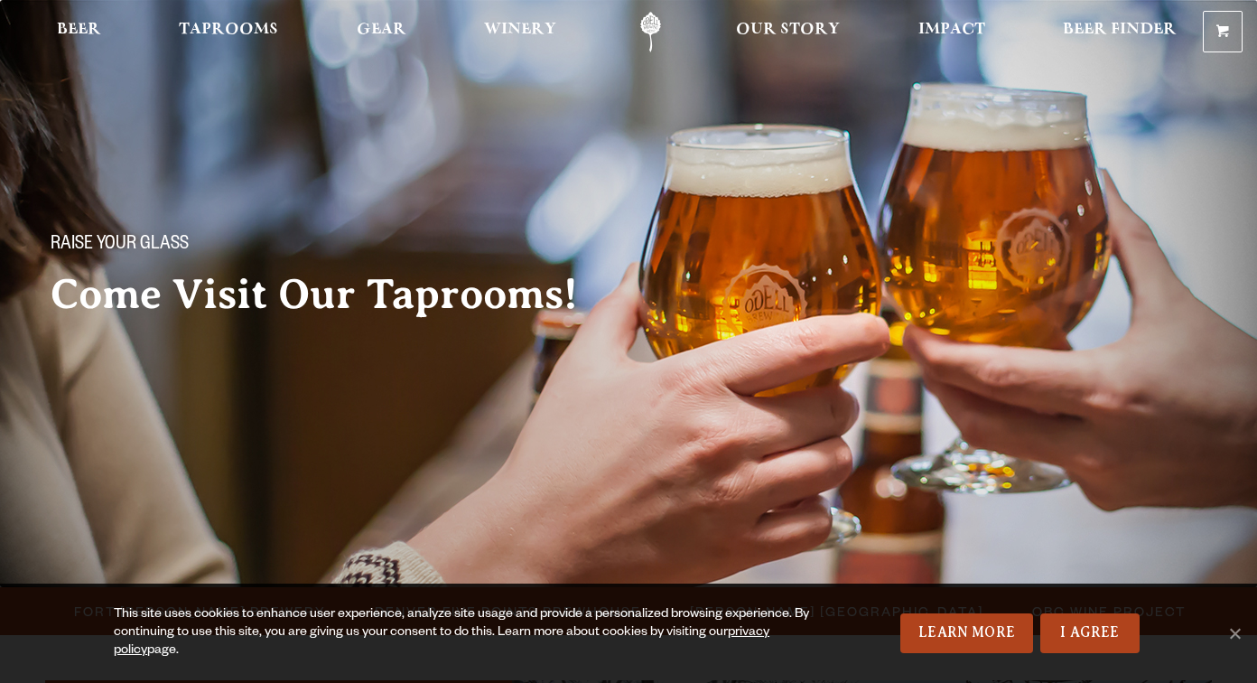 The image size is (1257, 683). I want to click on span: Raise your glass, so click(119, 246).